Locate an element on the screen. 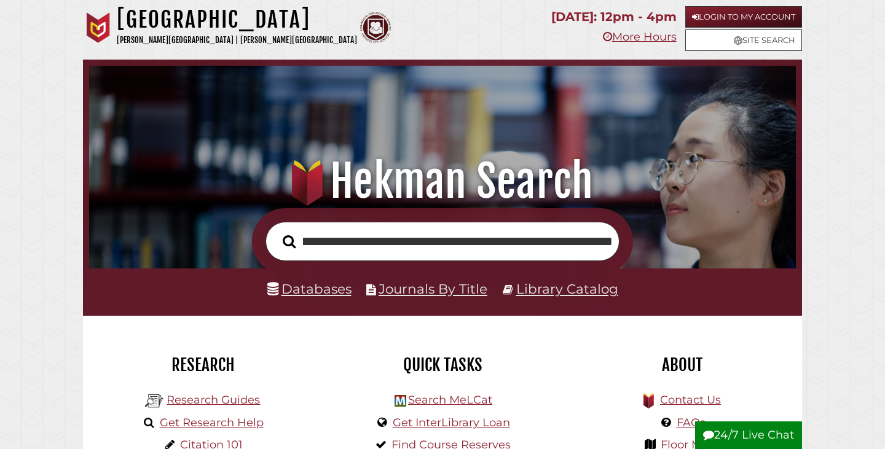 Image resolution: width=885 pixels, height=449 pixels. a: Site Search is located at coordinates (744, 40).